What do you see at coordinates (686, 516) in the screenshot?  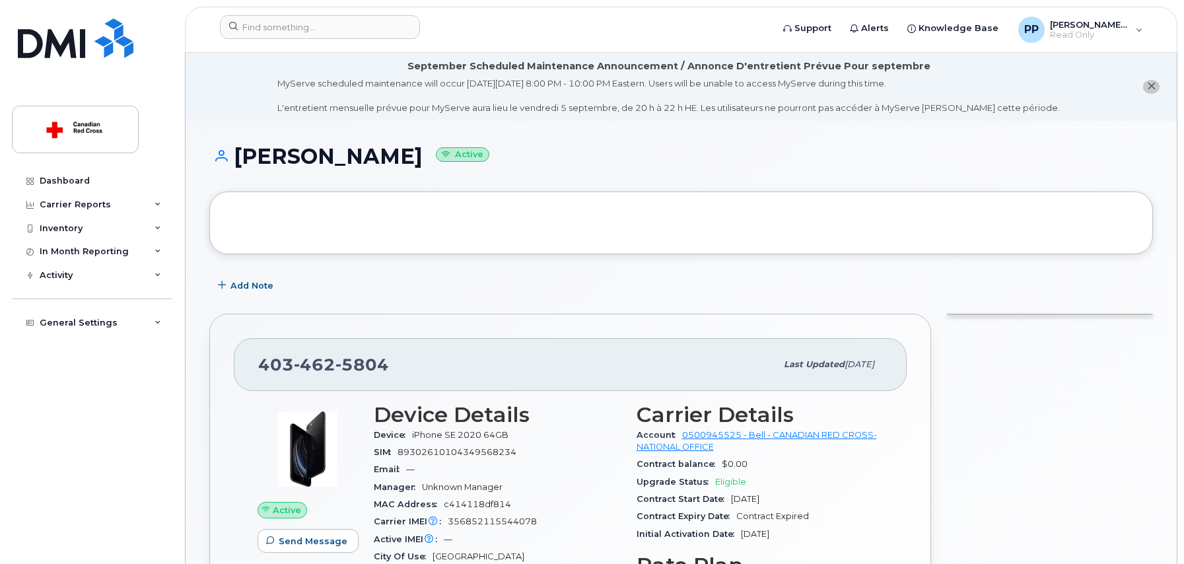 I see `span: Contract Expiry Date` at bounding box center [686, 516].